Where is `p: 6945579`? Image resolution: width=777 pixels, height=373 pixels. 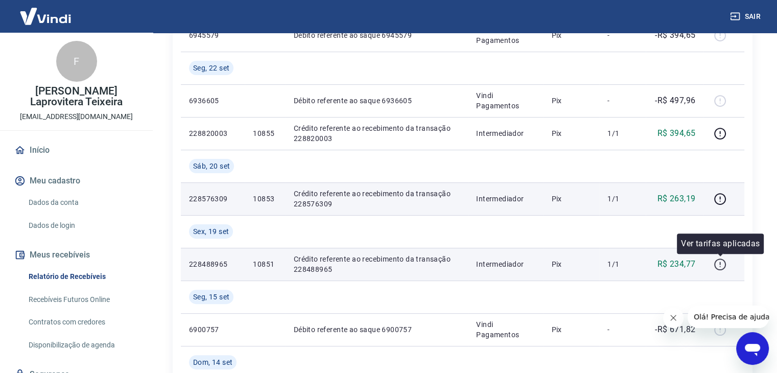 p: 6945579 is located at coordinates (213, 35).